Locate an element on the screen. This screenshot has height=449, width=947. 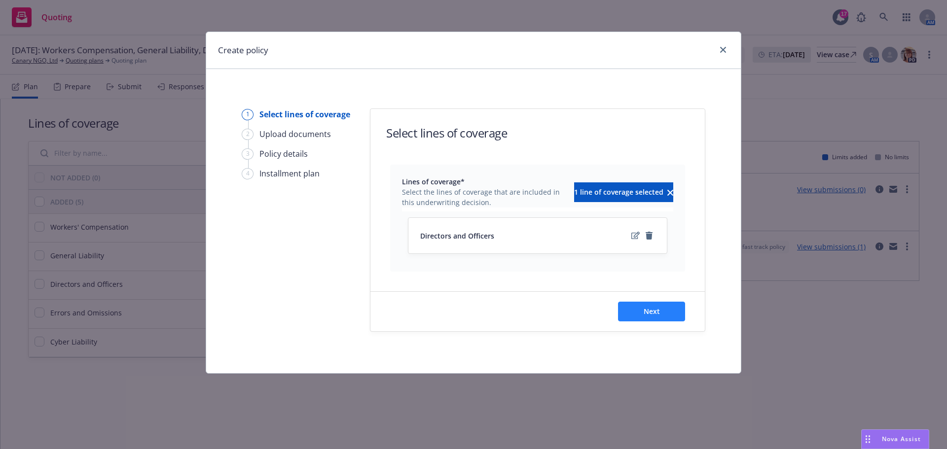
button: Nova Assist is located at coordinates (895, 439).